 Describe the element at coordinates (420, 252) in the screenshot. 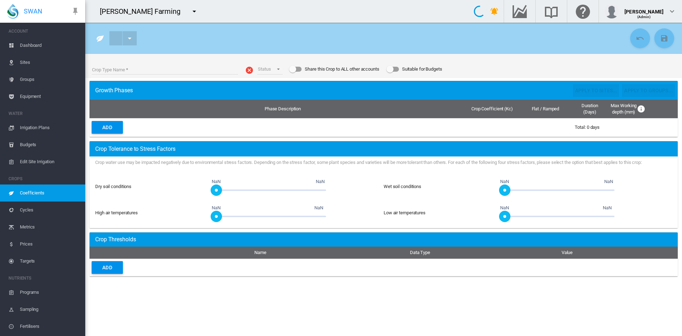

I see `span: Data Type` at that location.